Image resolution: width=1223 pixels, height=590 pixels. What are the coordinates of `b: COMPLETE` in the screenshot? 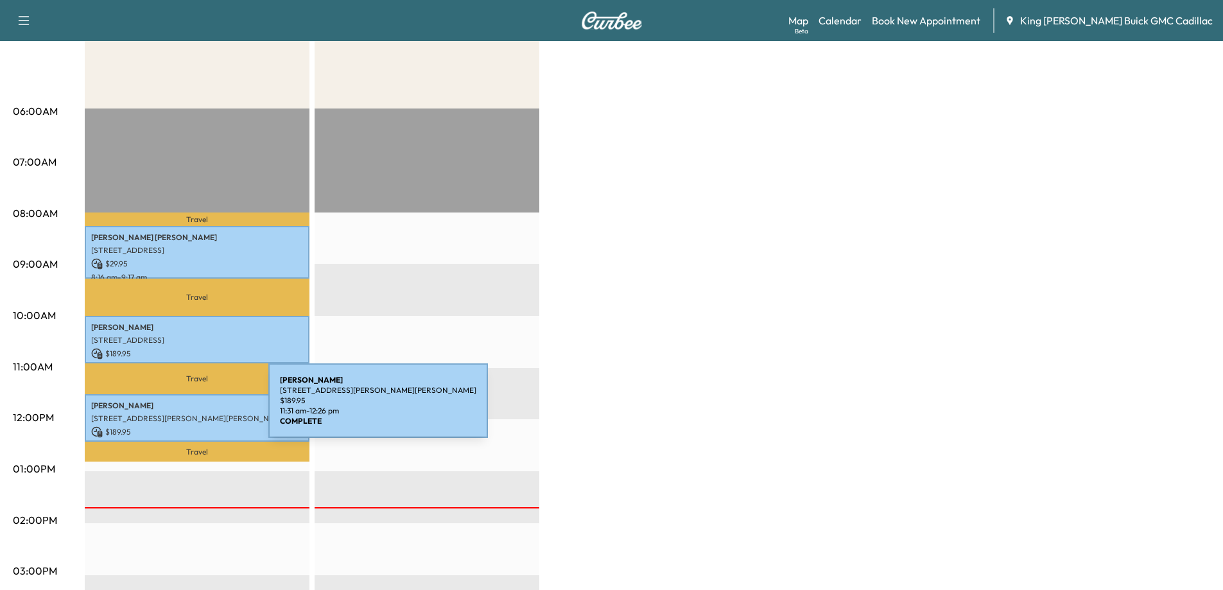 It's located at (300, 420).